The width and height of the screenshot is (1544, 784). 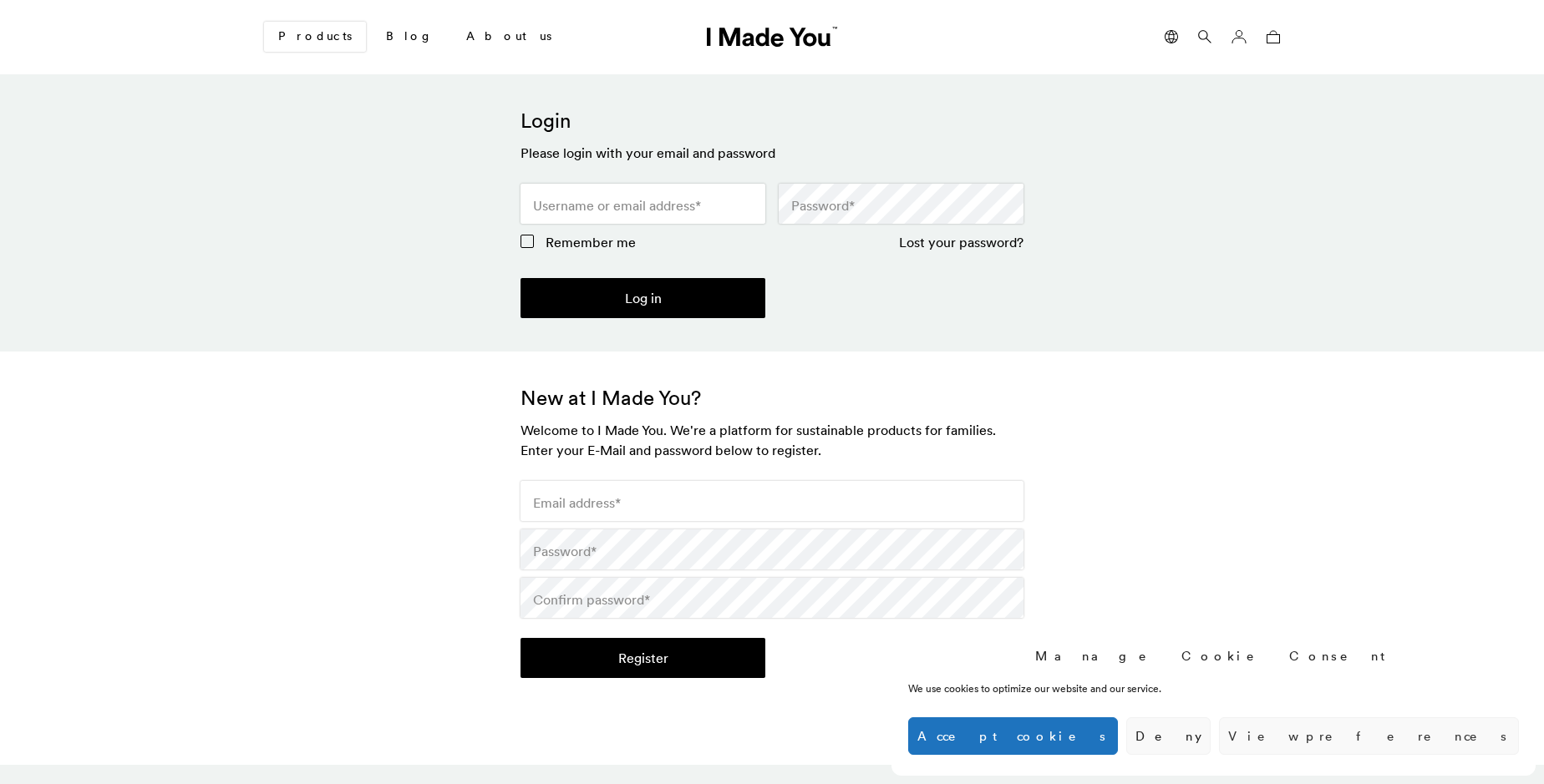 I want to click on a: Products, so click(x=315, y=37).